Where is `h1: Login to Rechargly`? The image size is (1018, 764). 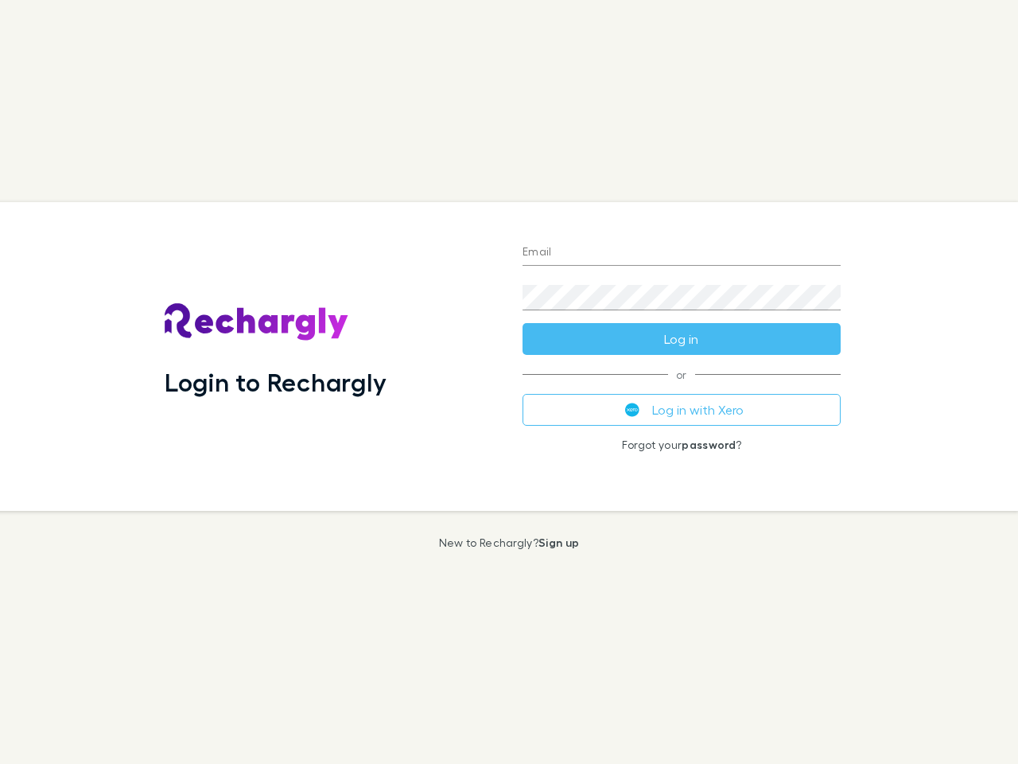
h1: Login to Rechargly is located at coordinates (275, 382).